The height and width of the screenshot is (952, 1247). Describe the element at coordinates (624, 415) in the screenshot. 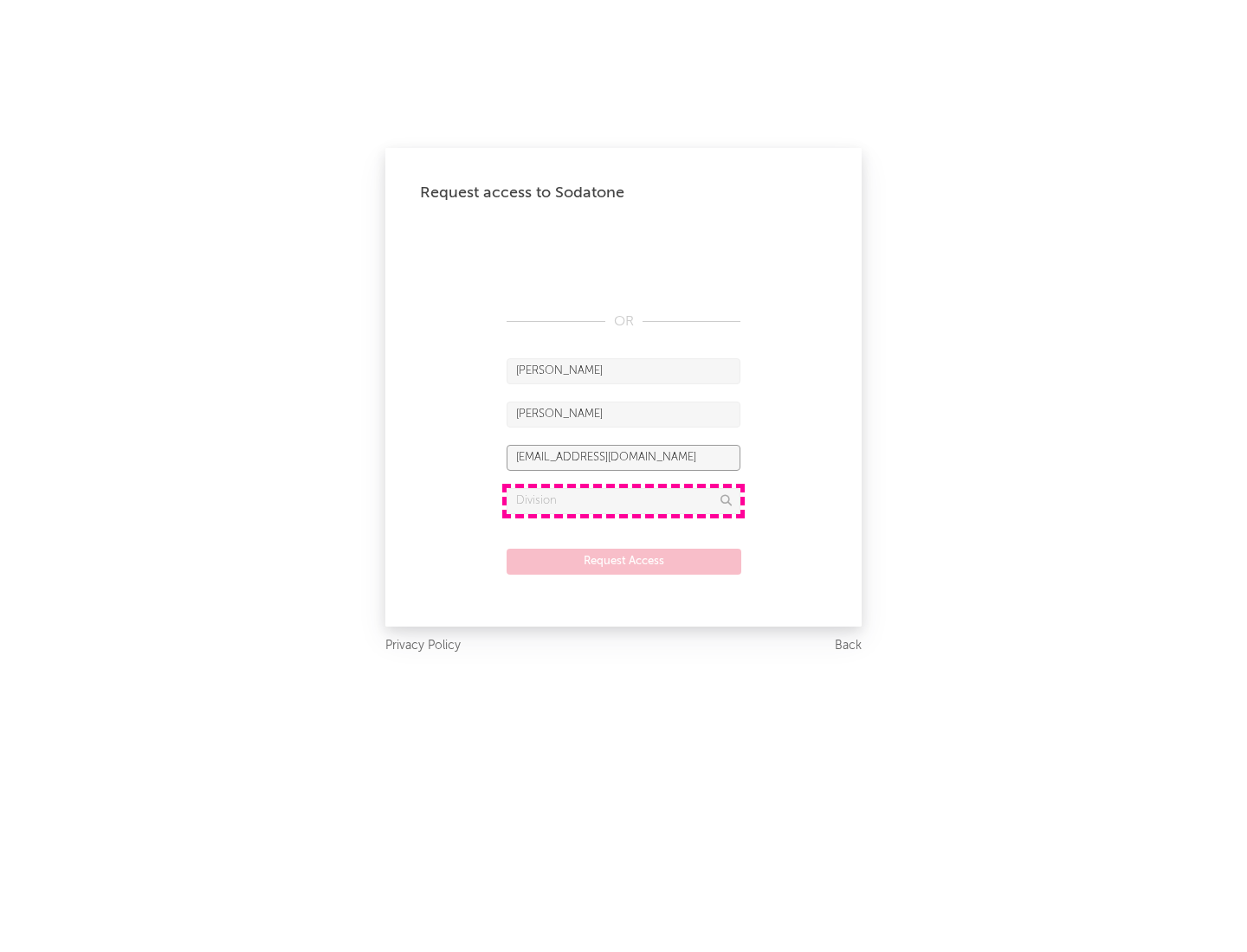

I see `input: Last Name` at that location.